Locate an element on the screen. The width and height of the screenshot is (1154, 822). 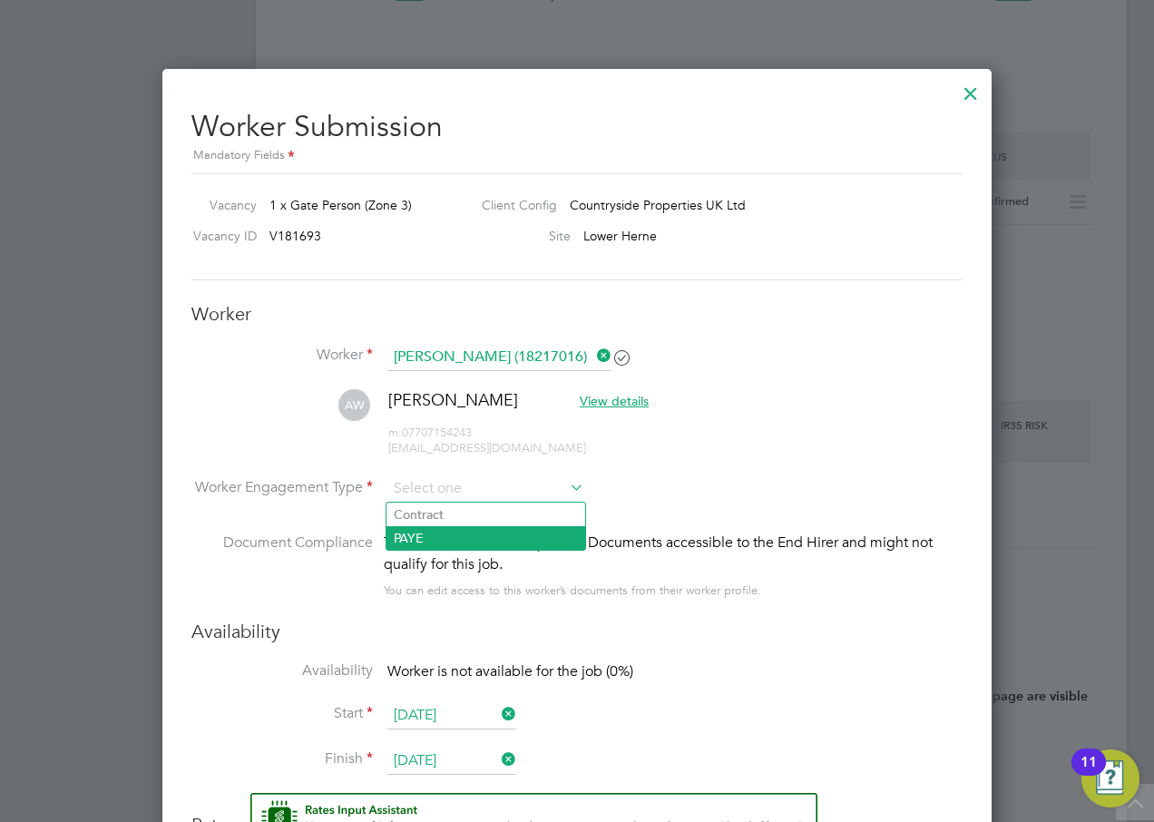
span: V181693 is located at coordinates (295, 236).